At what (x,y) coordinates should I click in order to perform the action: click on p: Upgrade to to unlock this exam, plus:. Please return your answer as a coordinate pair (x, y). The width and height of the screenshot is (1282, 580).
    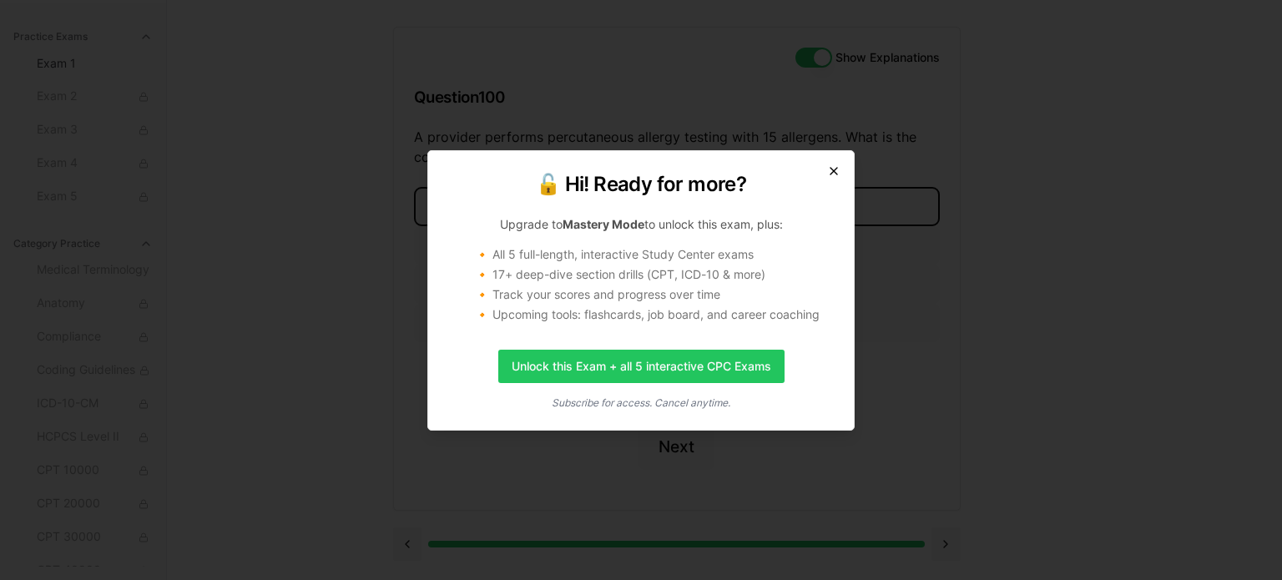
    Looking at the image, I should click on (641, 225).